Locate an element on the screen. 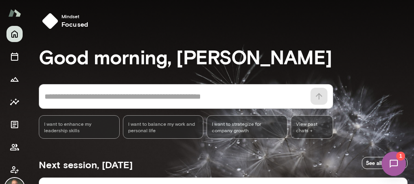 This screenshot has height=184, width=414. div: I want to balance my work and personal life is located at coordinates (163, 127).